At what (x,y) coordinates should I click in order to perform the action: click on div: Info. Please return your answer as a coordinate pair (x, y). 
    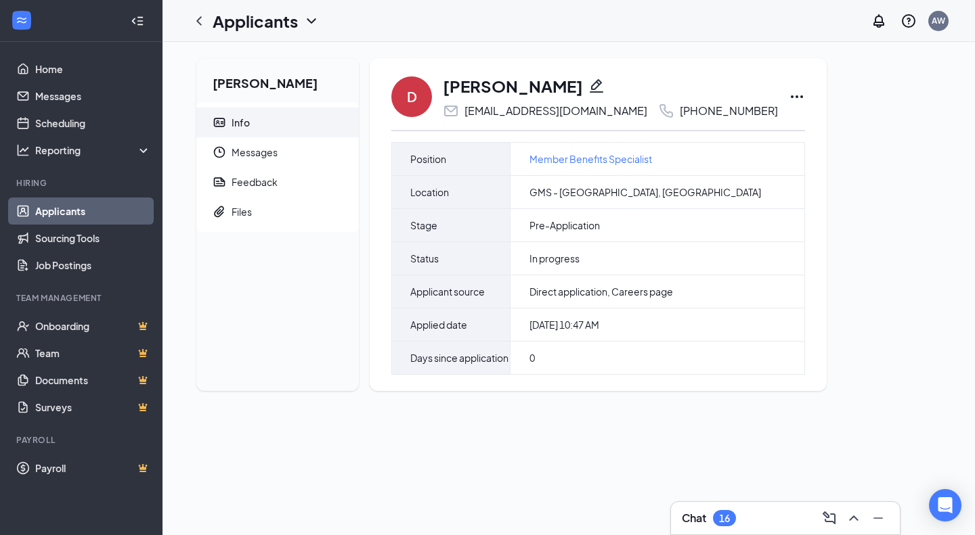
    Looking at the image, I should click on (240, 123).